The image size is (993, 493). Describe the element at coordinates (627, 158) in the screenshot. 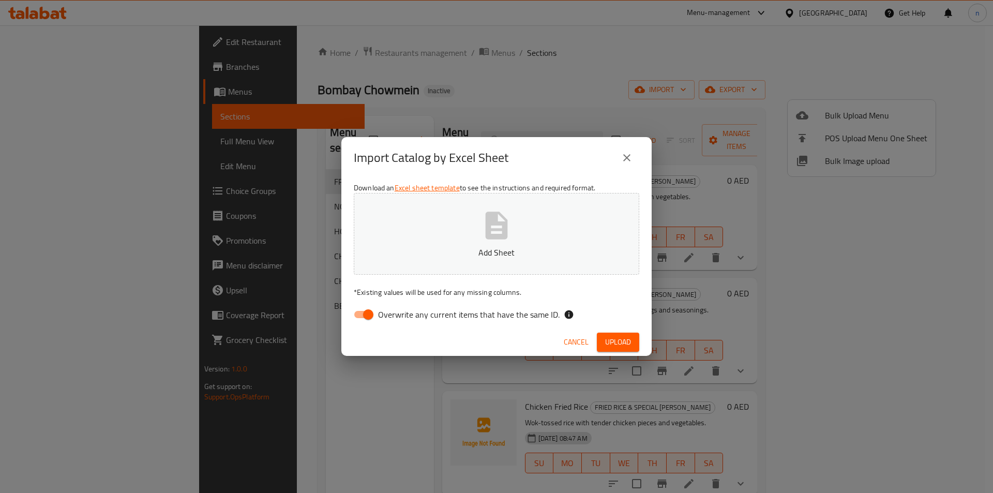

I see `button: close` at that location.